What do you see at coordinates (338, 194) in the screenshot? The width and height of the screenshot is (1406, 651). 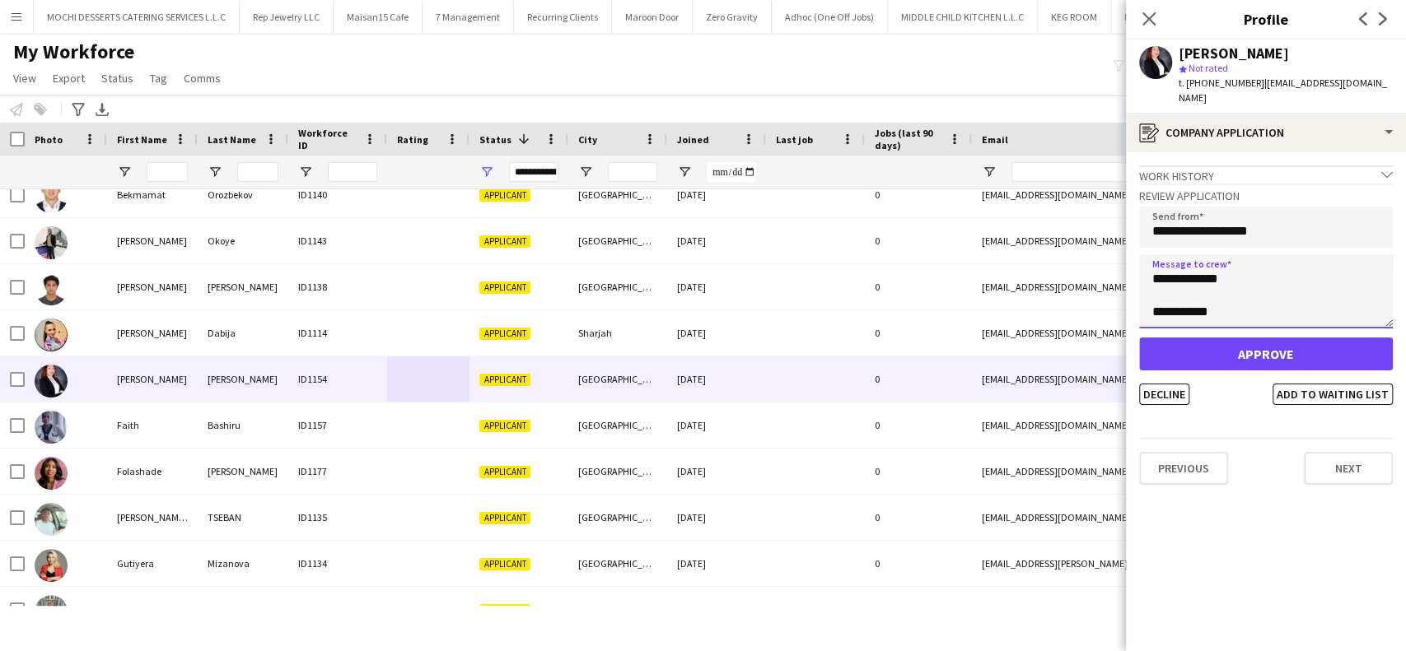 I see `div: ID1140` at bounding box center [338, 194].